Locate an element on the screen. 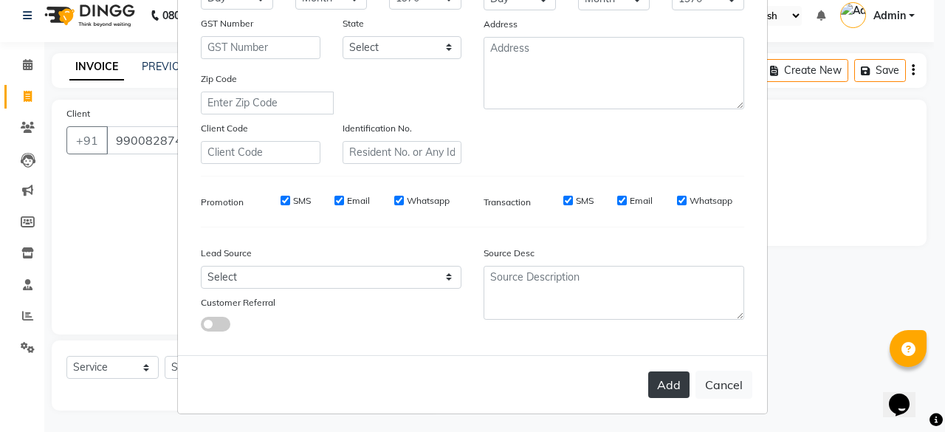 The image size is (945, 432). label: Transaction is located at coordinates (507, 202).